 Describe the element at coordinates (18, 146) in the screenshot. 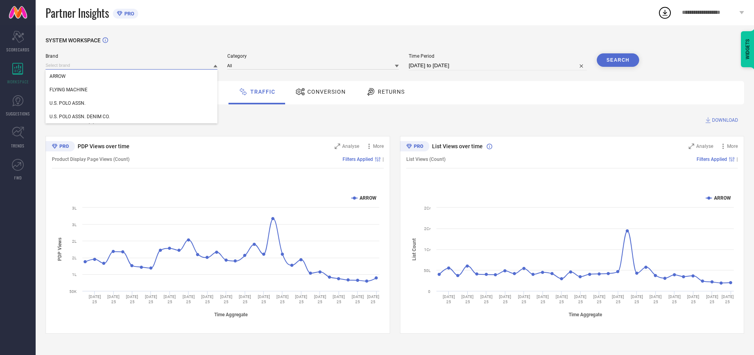

I see `span: TRENDS` at that location.